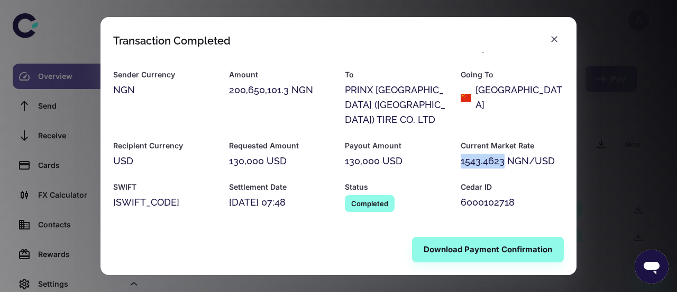  Describe the element at coordinates (165, 90) in the screenshot. I see `div: NGN` at that location.